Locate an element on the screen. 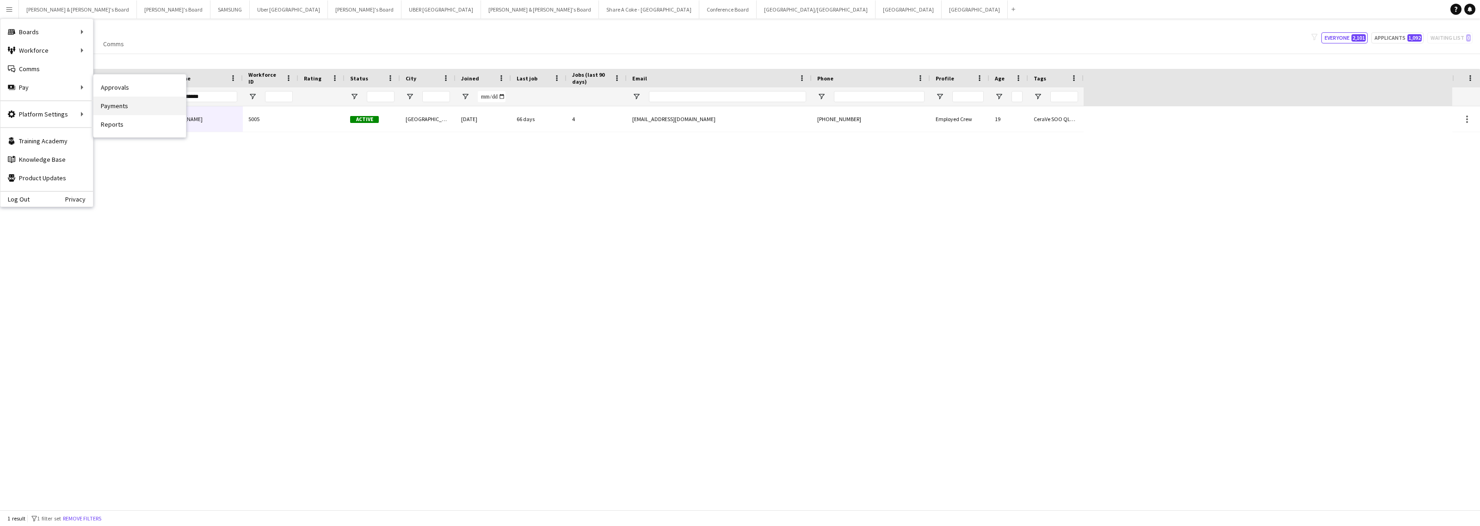 The image size is (1480, 526). span: 1 filter set is located at coordinates (49, 518).